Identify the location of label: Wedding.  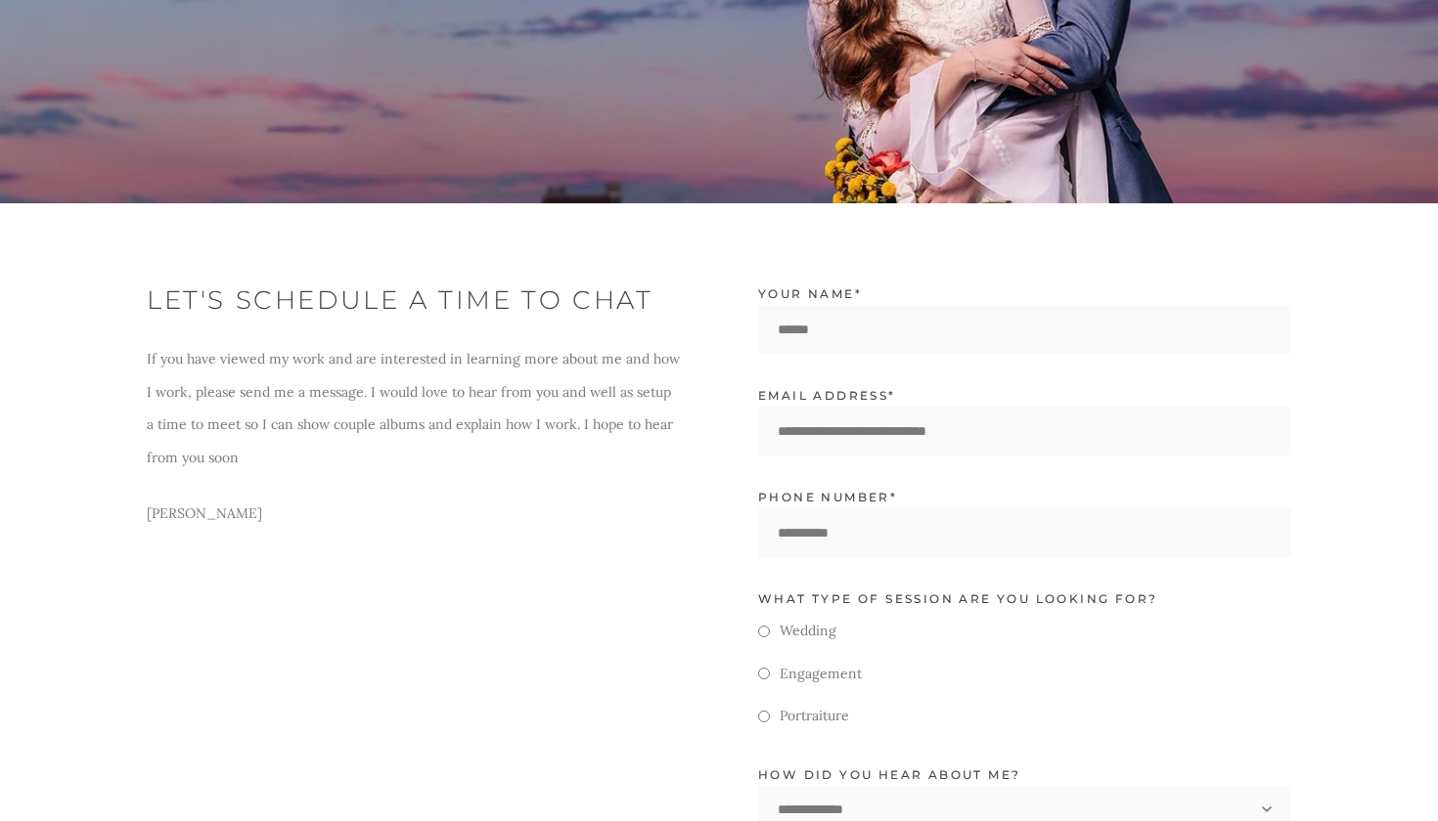
(808, 632).